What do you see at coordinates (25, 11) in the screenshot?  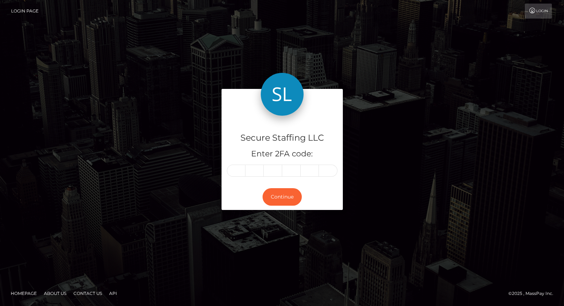 I see `a: Login Page` at bounding box center [25, 11].